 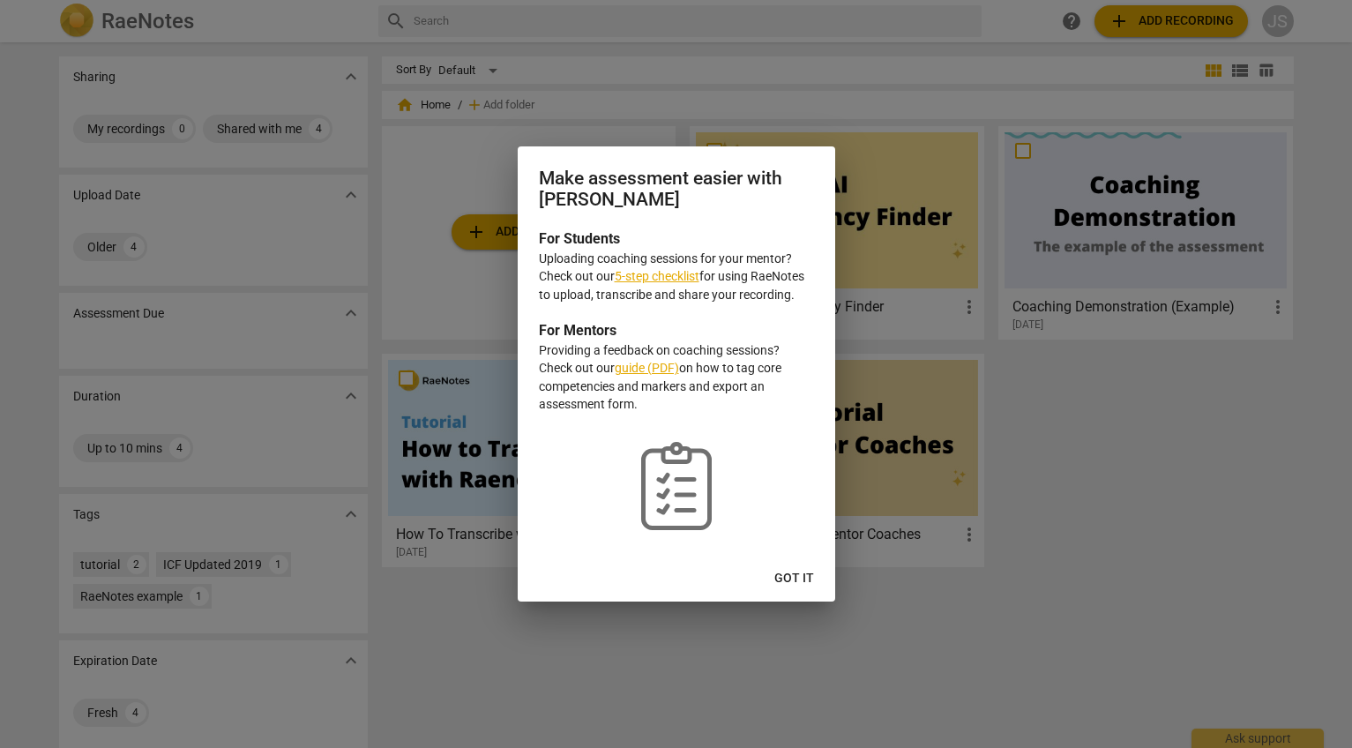 I want to click on a: 5-step checklist, so click(x=657, y=276).